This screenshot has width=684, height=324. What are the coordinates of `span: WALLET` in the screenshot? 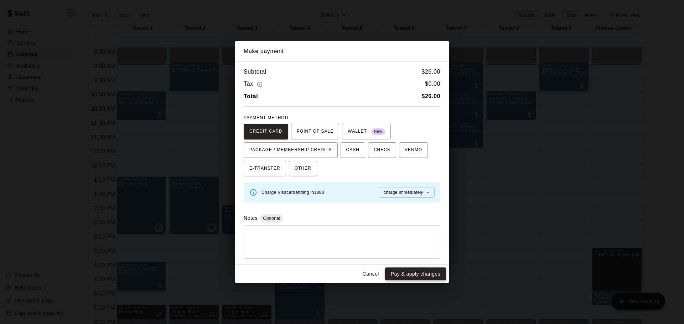 It's located at (366, 132).